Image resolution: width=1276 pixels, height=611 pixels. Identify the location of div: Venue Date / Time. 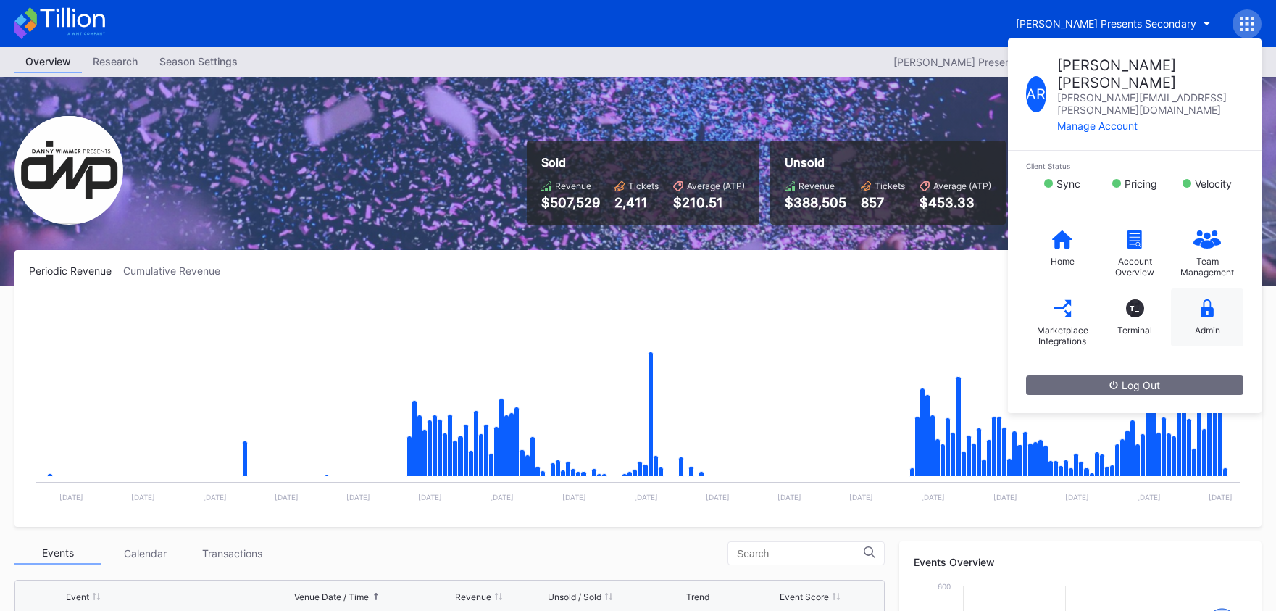
(331, 596).